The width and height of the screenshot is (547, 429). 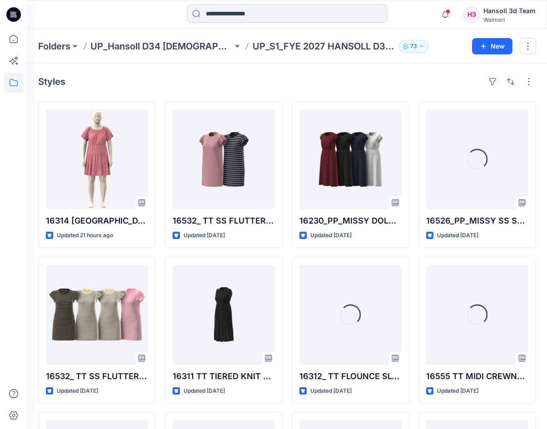 I want to click on a: 16532_ TT SS FLUTTER TEE DRESS MIN INT, so click(x=223, y=159).